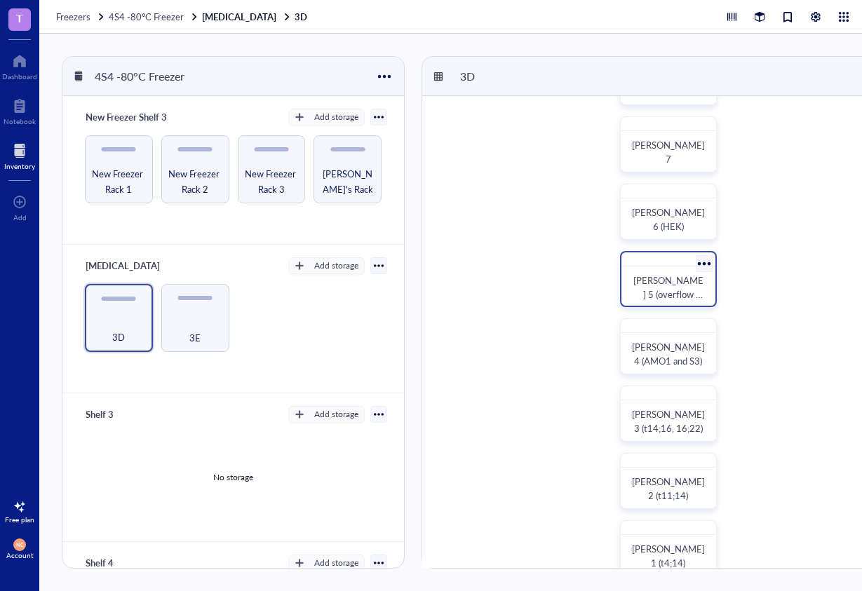 This screenshot has height=591, width=862. I want to click on span: New Freezer Rack 1, so click(118, 182).